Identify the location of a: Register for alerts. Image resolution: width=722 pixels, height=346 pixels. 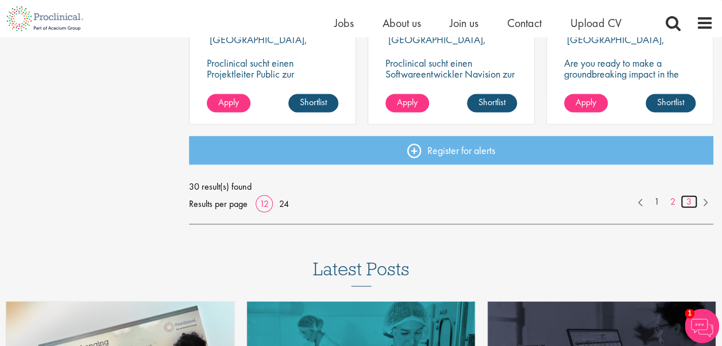
(451, 150).